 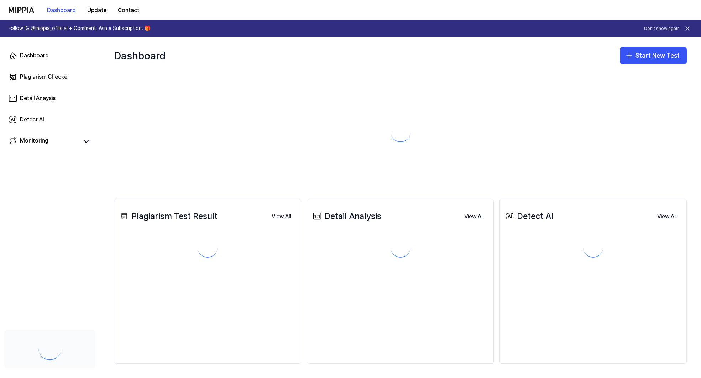 I want to click on button: Dashboard, so click(x=61, y=10).